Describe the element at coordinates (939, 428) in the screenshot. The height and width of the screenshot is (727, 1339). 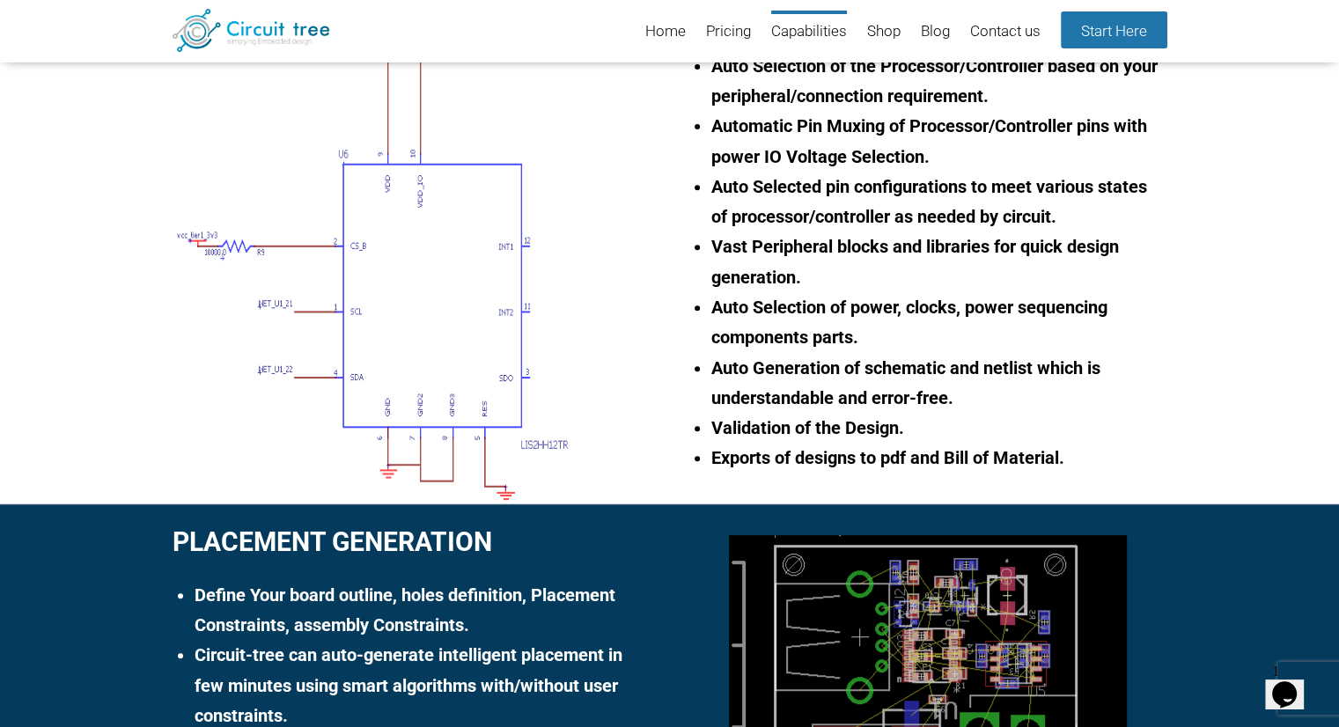
I see `li: Validation of the Design.` at that location.